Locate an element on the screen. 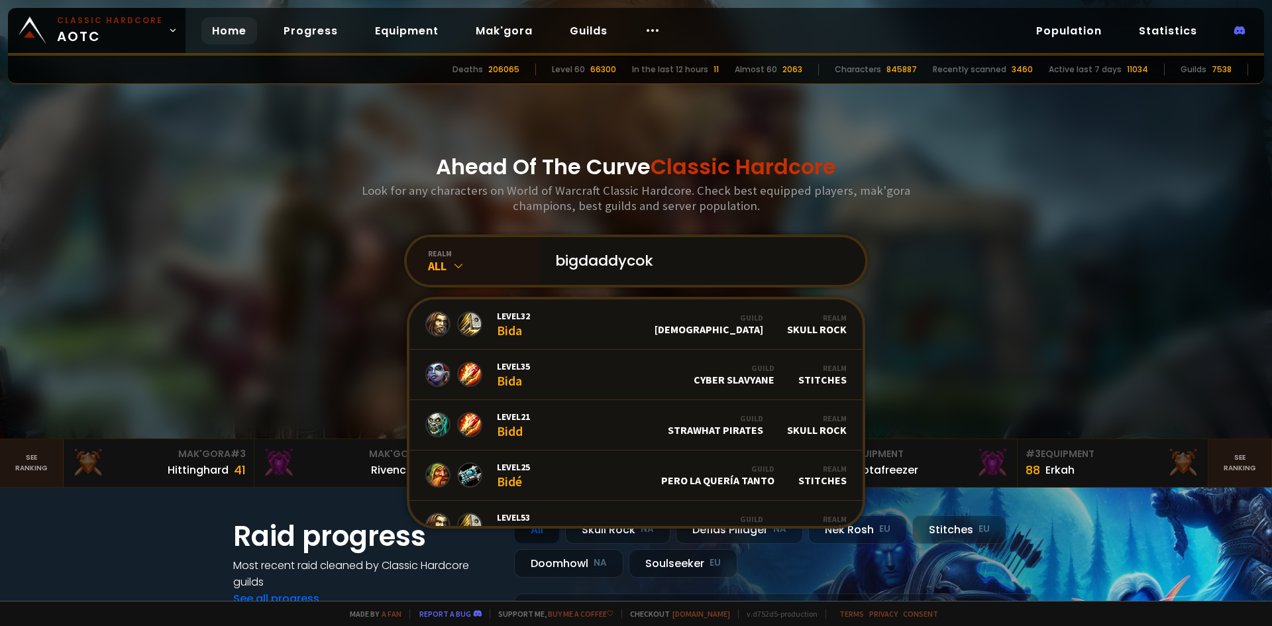  span: Support me, is located at coordinates (551, 614).